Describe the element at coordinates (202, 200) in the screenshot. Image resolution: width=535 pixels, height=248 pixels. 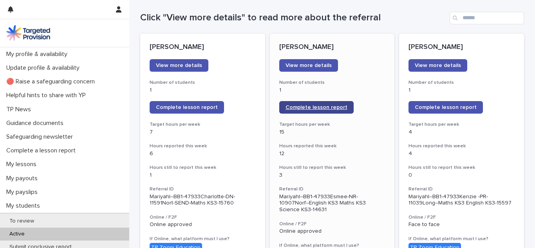
I see `p: MariyahI--BB1-47933Charlotte-DN-11591Nort-SEND-Maths KS3-15760` at that location.